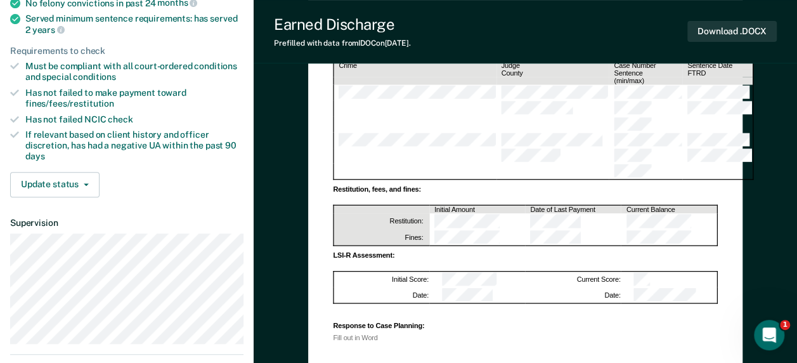 This screenshot has height=363, width=797. I want to click on th: Initial Amount, so click(477, 209).